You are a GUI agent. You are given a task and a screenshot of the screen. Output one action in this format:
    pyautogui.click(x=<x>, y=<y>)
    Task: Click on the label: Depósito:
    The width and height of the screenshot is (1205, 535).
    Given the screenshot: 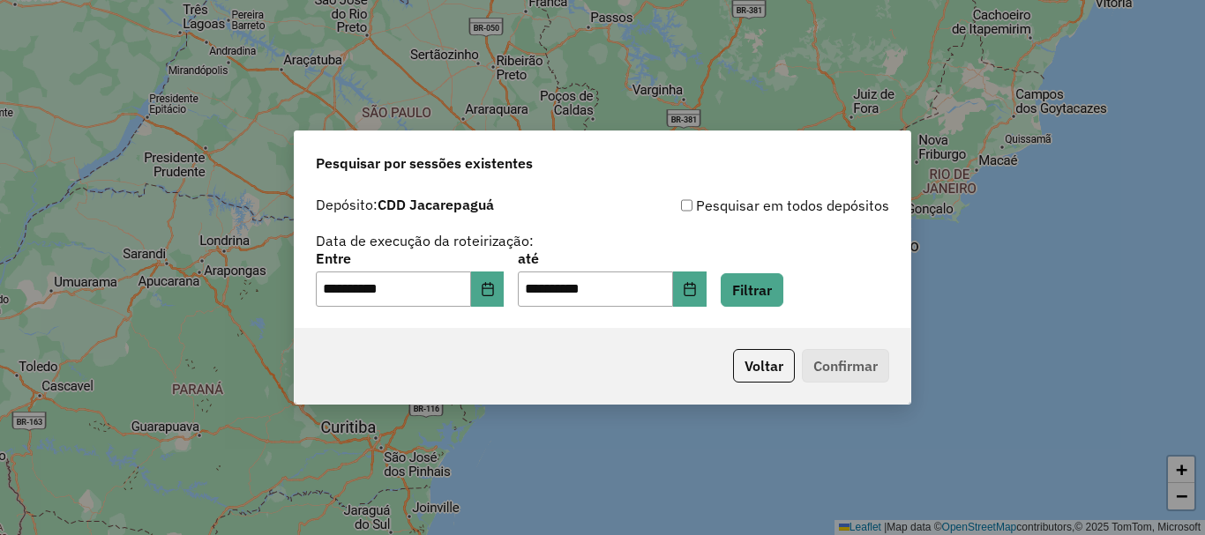 What is the action you would take?
    pyautogui.click(x=405, y=205)
    